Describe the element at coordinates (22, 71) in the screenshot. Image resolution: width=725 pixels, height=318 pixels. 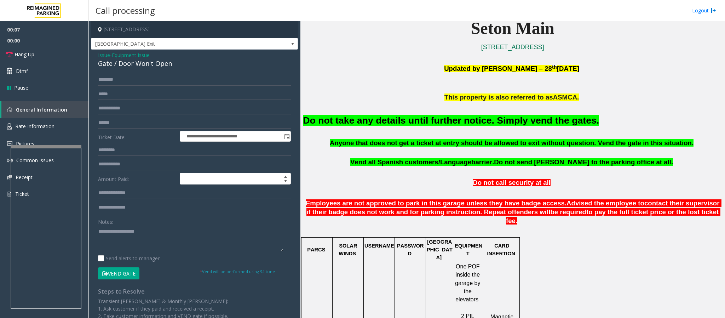
I see `span: Dtmf` at that location.